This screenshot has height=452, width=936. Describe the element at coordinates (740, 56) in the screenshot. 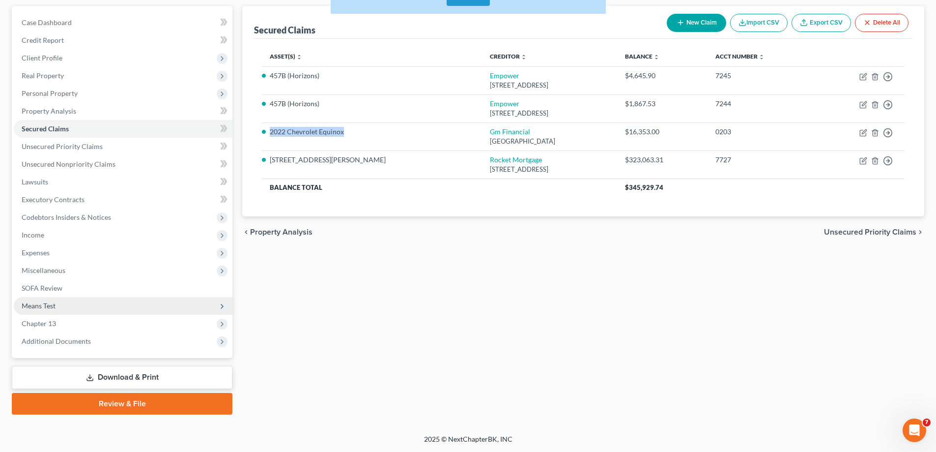

I see `a: Acct Number unfold_more` at that location.